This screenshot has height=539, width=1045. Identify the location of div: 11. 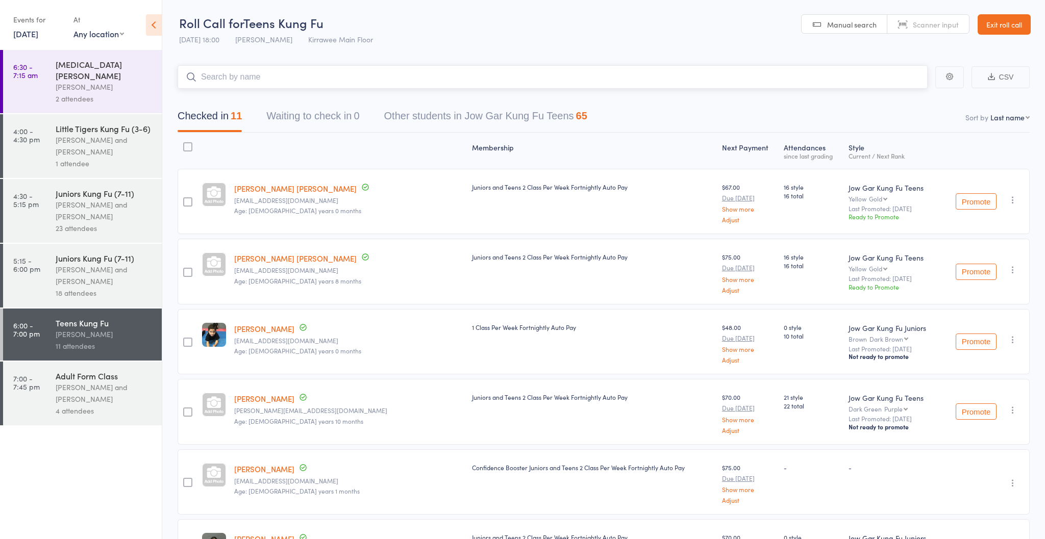
(236, 116).